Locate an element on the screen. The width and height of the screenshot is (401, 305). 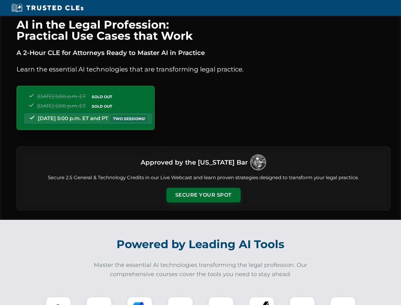
img: Logo is located at coordinates (258, 162).